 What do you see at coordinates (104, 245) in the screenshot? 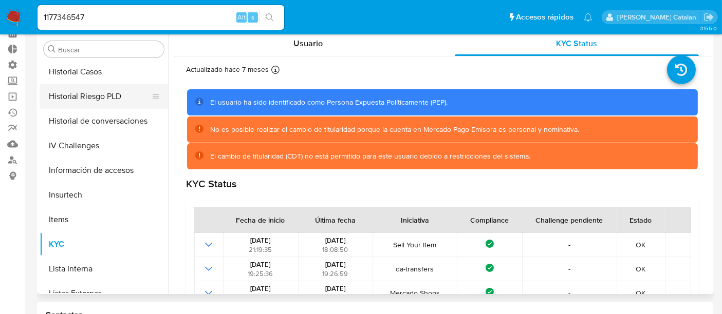
I see `button: KYC` at bounding box center [104, 245].